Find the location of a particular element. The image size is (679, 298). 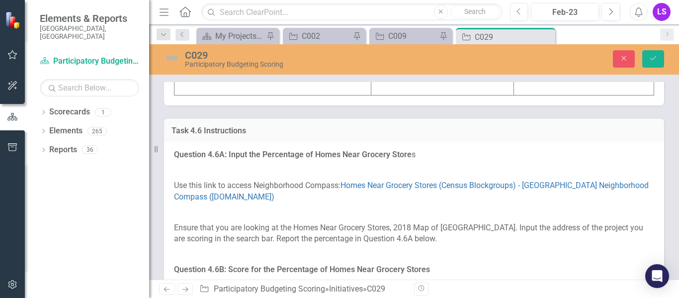

span: Elements & Reports is located at coordinates (90, 18).